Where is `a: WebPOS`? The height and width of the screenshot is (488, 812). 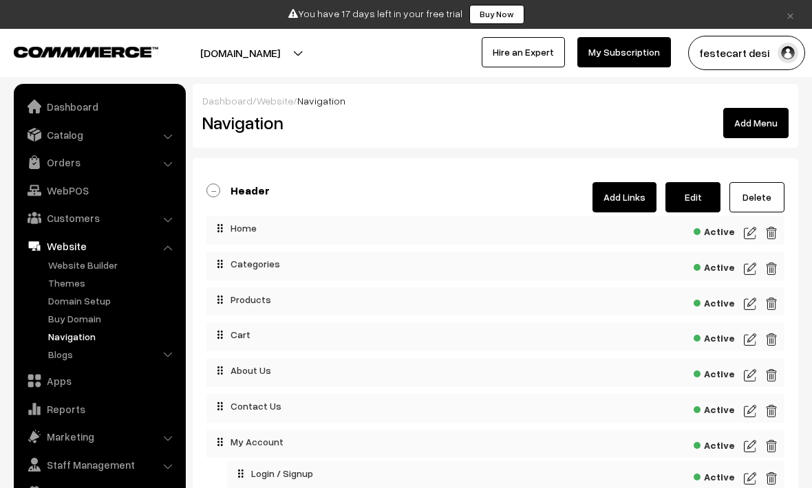 a: WebPOS is located at coordinates (99, 191).